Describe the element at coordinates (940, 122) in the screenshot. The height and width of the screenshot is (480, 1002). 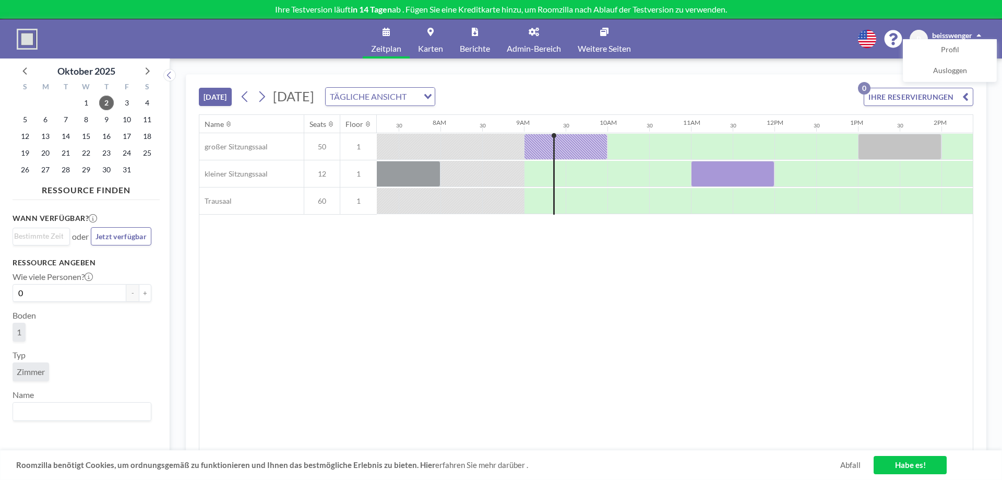
I see `div: 2PM` at that location.